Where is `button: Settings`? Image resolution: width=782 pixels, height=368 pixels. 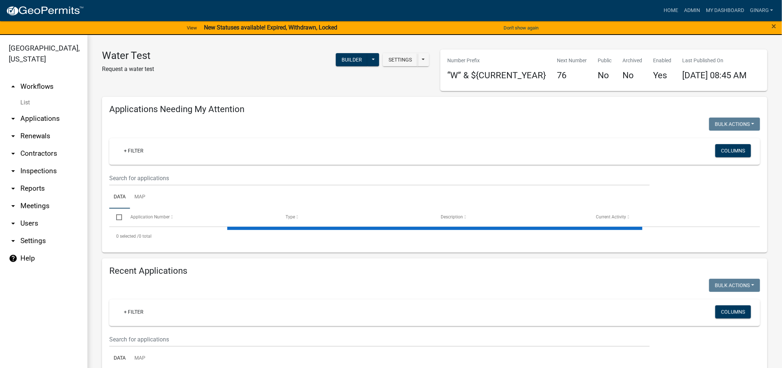 button: Settings is located at coordinates (400, 60).